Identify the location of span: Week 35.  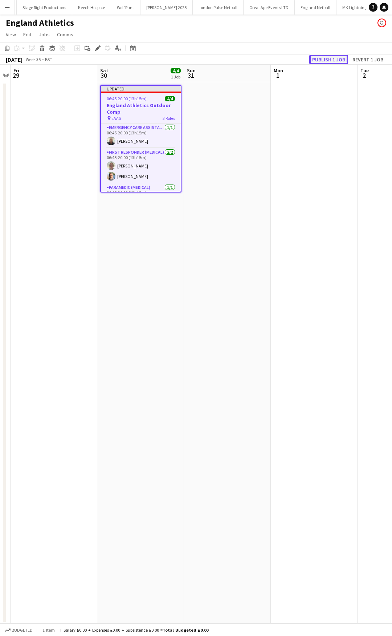
(33, 59).